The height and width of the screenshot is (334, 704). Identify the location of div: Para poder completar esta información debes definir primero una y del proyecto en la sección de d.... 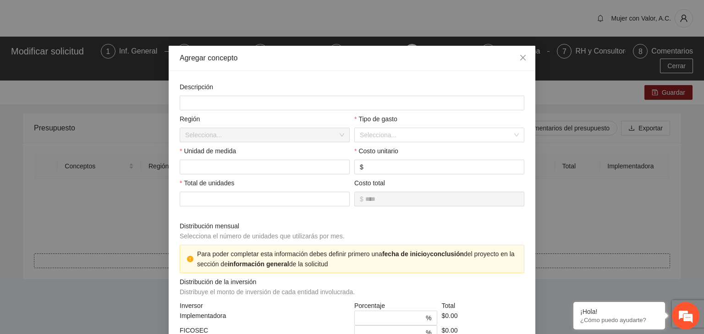
(357, 259).